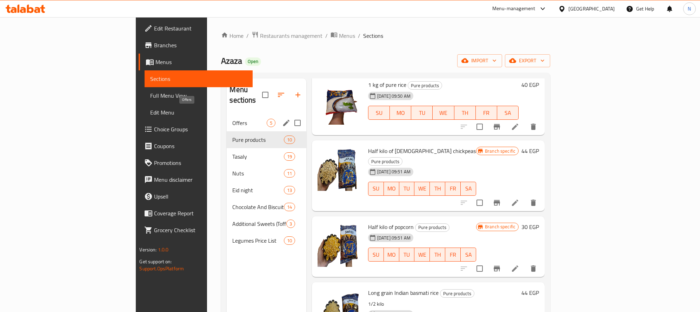 Image resolution: width=700 pixels, height=312 pixels. Describe the element at coordinates (200, 197) in the screenshot. I see `span: Upsell` at that location.